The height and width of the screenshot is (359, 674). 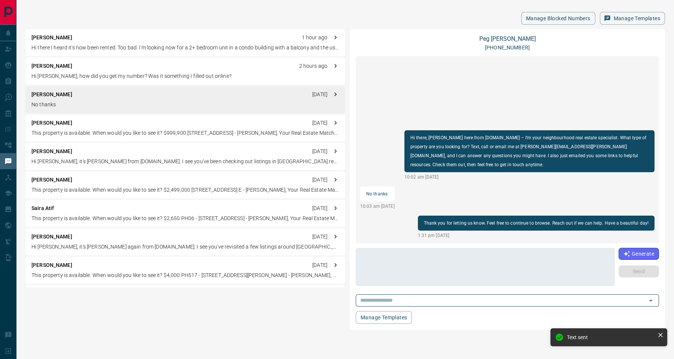 What do you see at coordinates (536, 223) in the screenshot?
I see `p: Thank you for letting us know. Feel free to continue to browse. Reach out if we can help. Have a ...` at bounding box center [536, 223].